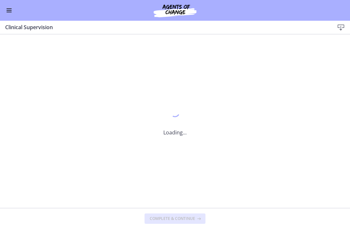 The height and width of the screenshot is (229, 350). What do you see at coordinates (175, 10) in the screenshot?
I see `img: Agents of Change` at bounding box center [175, 10].